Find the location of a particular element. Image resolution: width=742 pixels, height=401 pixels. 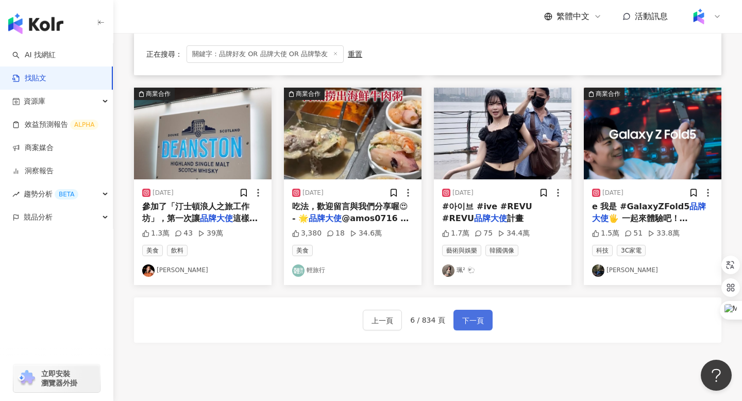

span: 趨勢分析 is located at coordinates (51, 194).